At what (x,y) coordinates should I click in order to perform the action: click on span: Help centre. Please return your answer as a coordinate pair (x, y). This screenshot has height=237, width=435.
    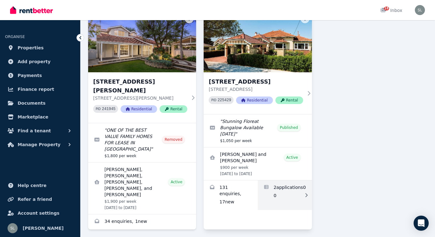
    Looking at the image, I should click on (32, 186).